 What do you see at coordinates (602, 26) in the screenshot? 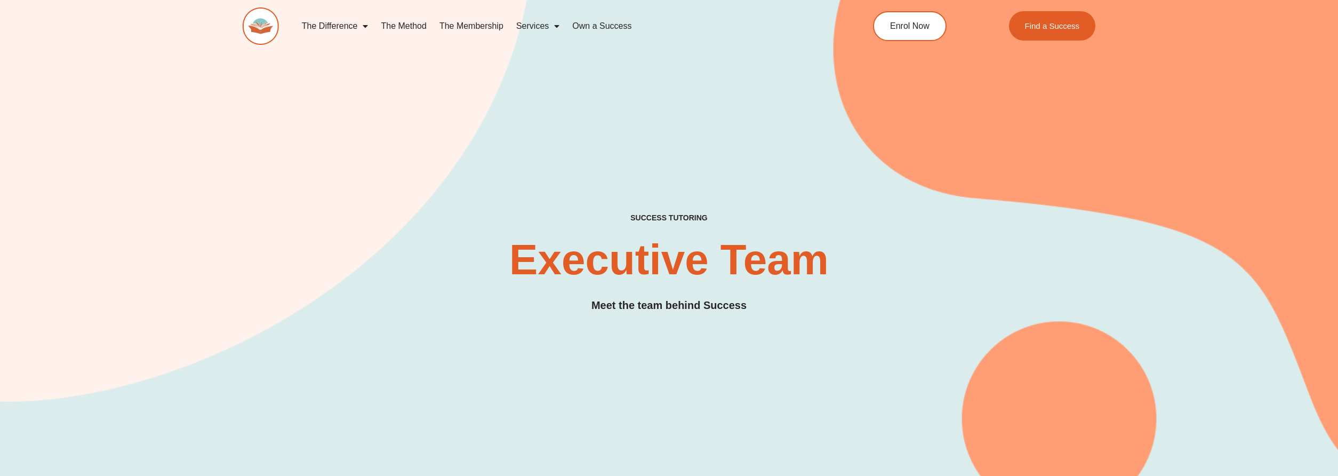
I see `a: Own a Success` at bounding box center [602, 26].